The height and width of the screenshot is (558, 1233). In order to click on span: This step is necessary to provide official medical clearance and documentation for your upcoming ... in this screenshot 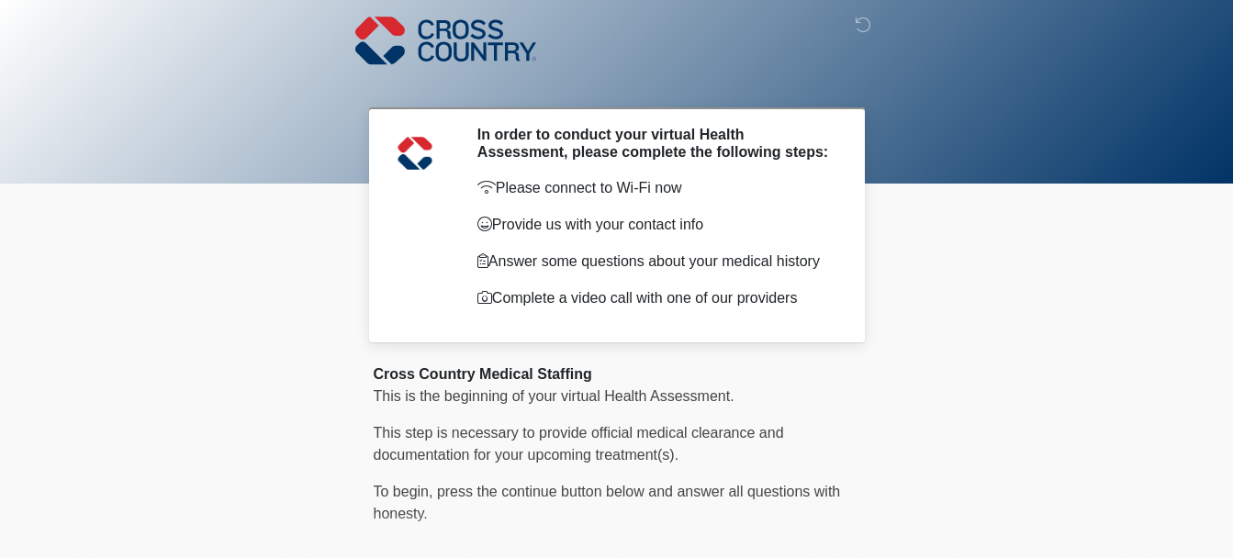, I will do `click(578, 443)`.